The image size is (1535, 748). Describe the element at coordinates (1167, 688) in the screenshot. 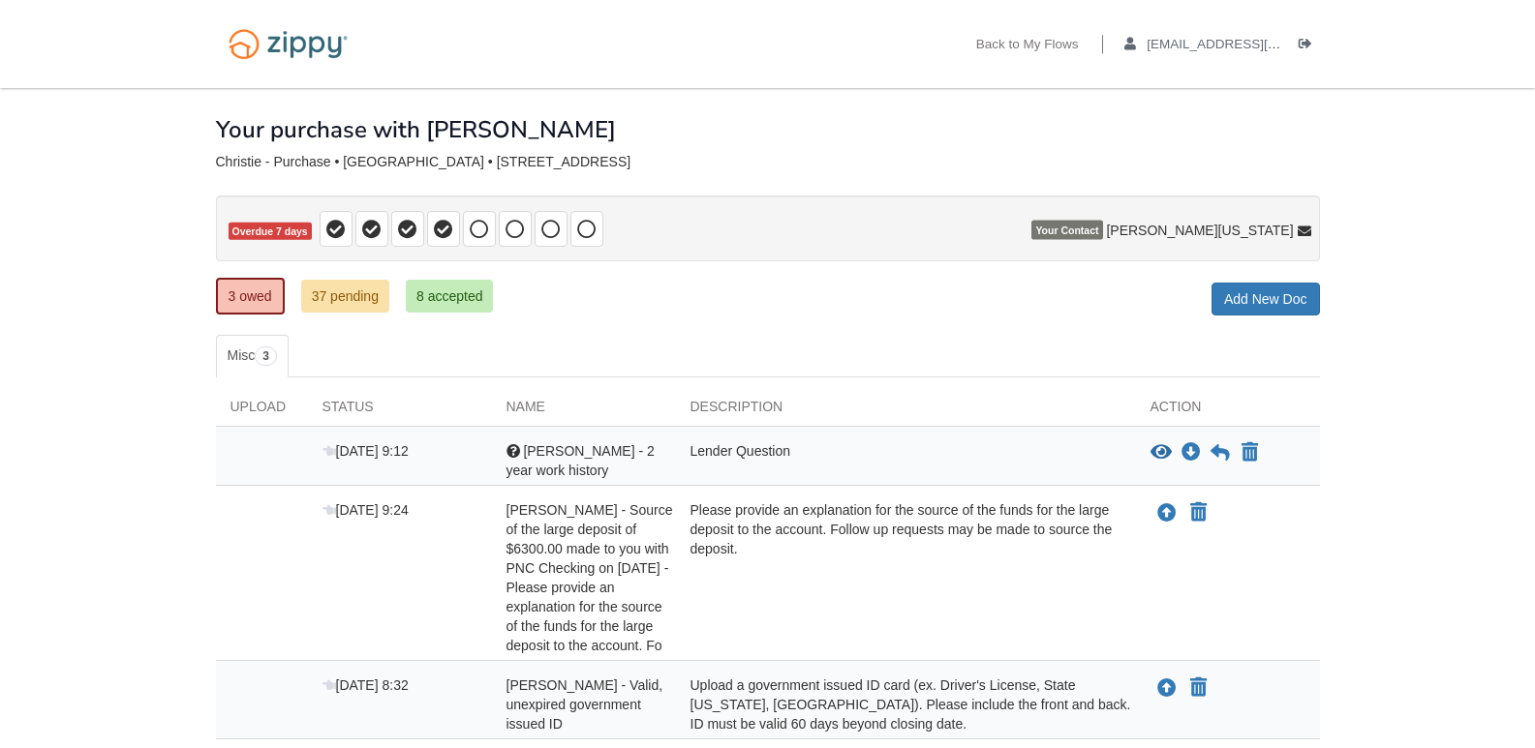

I see `button: Upload Linda Vanassche - Valid, unexpired government issued ID` at that location.